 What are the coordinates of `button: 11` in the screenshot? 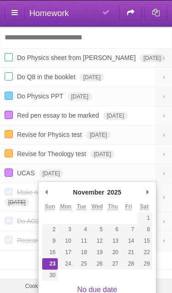 It's located at (81, 241).